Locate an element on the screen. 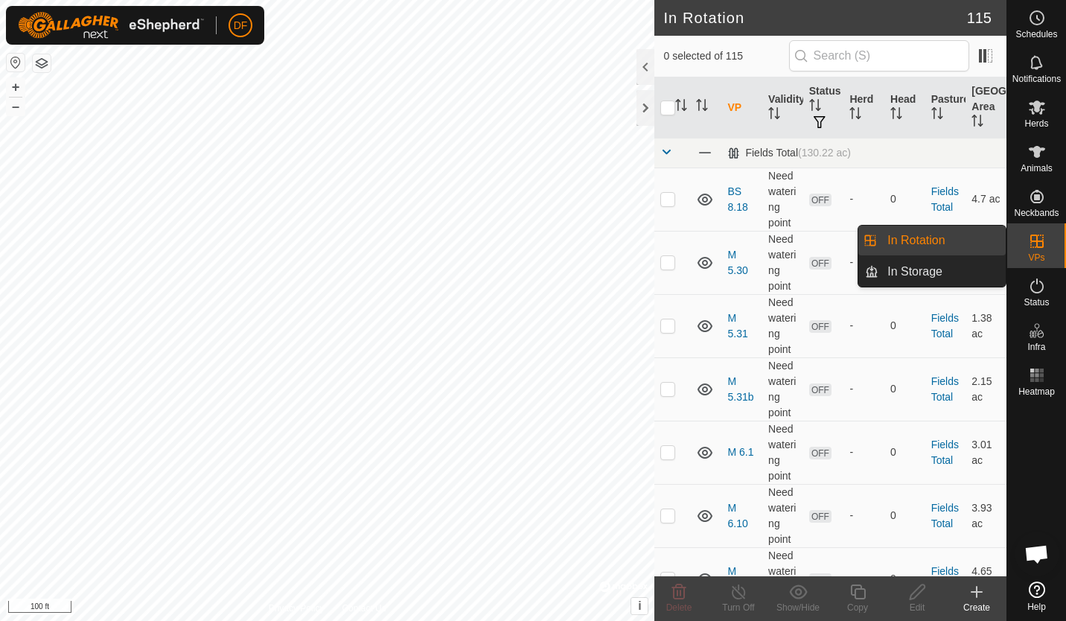 The width and height of the screenshot is (1066, 621). span: Infra is located at coordinates (1036, 347).